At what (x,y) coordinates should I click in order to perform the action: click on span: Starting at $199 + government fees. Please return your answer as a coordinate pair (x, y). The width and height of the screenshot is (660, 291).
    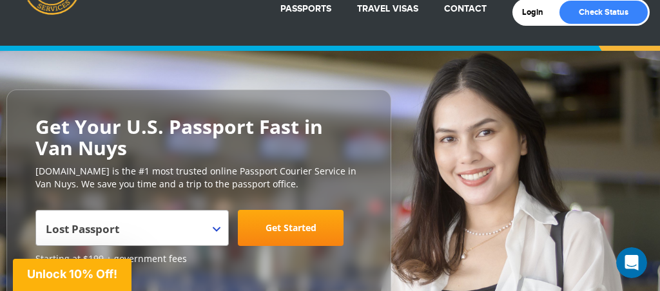
    Looking at the image, I should click on (198, 259).